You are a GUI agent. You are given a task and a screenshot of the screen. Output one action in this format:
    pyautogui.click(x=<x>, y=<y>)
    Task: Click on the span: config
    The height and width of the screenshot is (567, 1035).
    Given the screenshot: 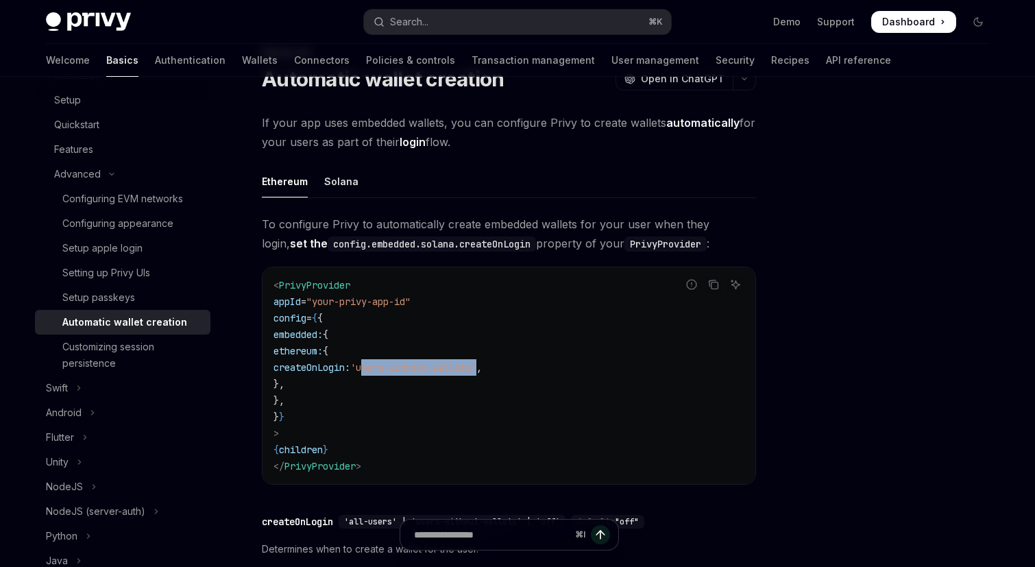 What is the action you would take?
    pyautogui.click(x=290, y=318)
    